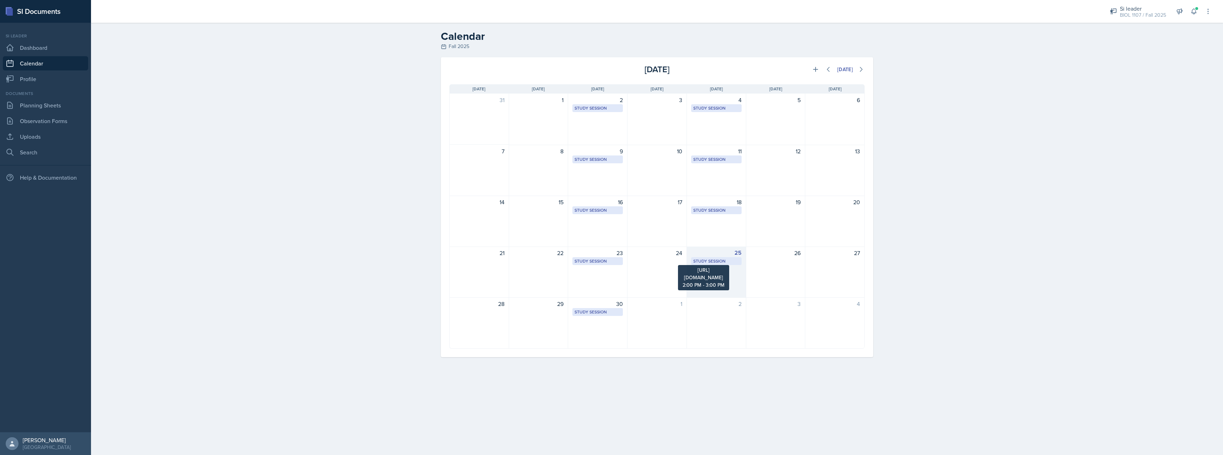  Describe the element at coordinates (598, 151) in the screenshot. I see `div: 9` at that location.